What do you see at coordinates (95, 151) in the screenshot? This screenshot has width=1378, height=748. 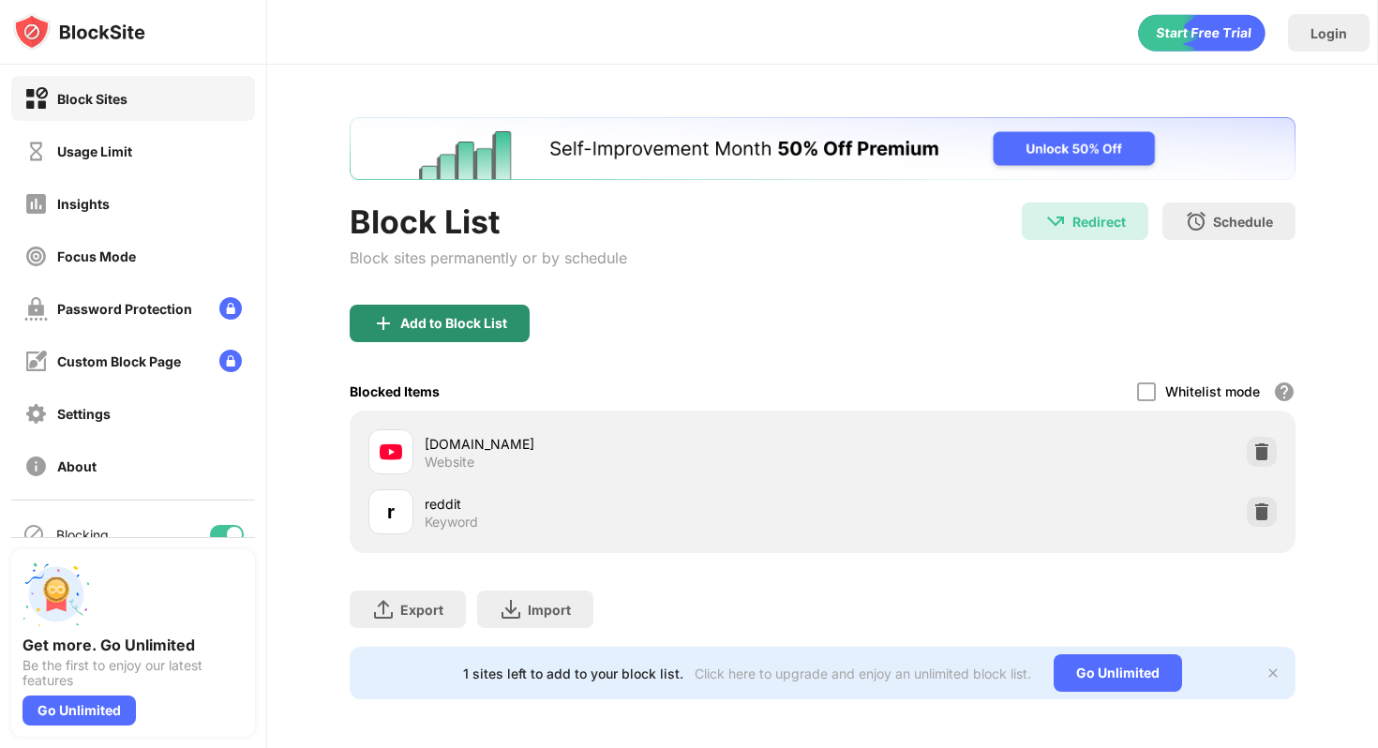 I see `div: Usage Limit` at bounding box center [95, 151].